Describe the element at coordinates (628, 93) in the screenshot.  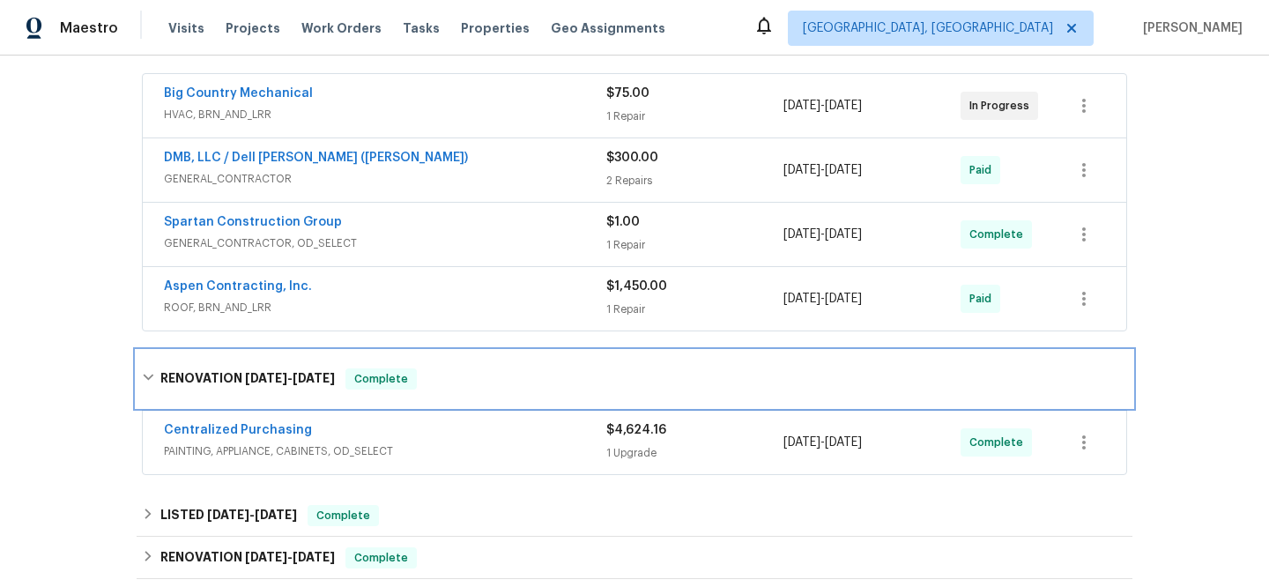
I see `span: $75.00` at that location.